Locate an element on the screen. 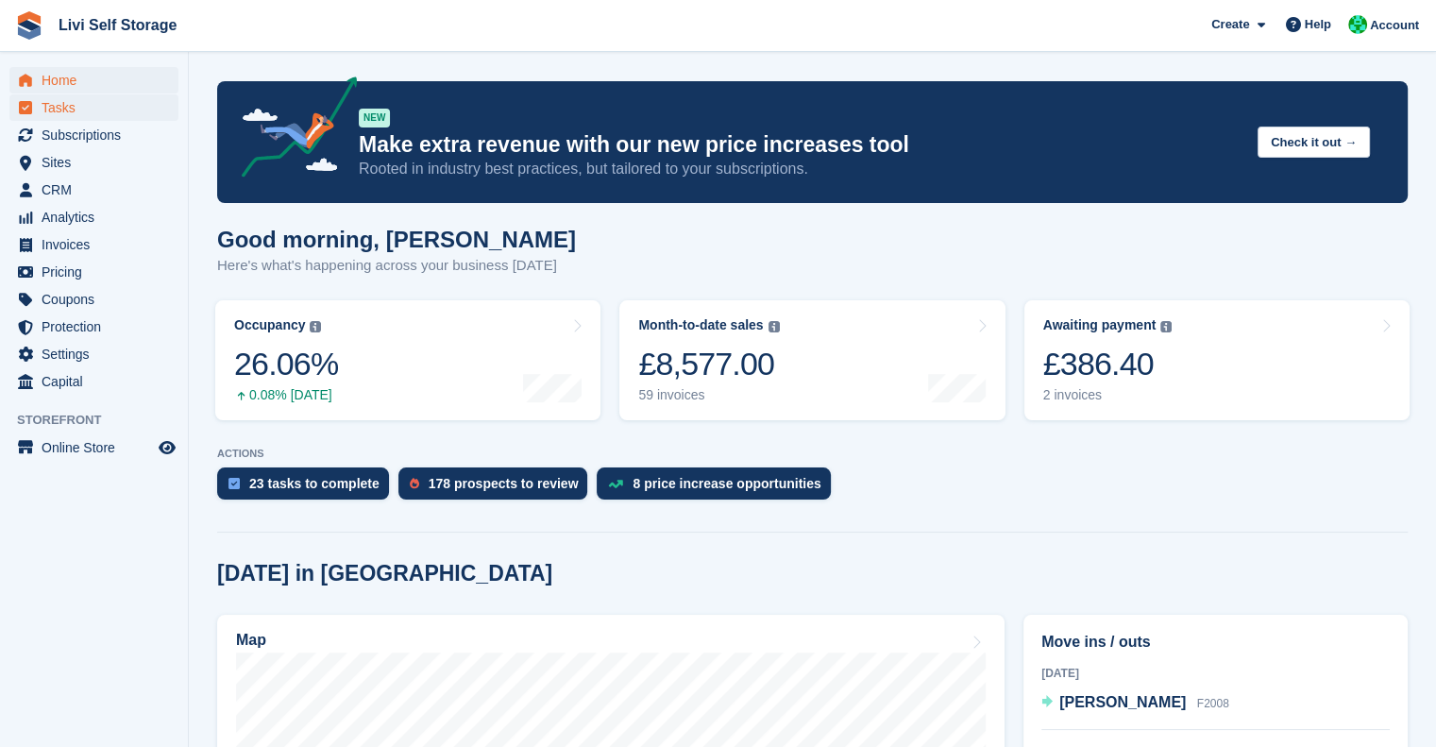  div: 178 prospects to review is located at coordinates (503, 483).